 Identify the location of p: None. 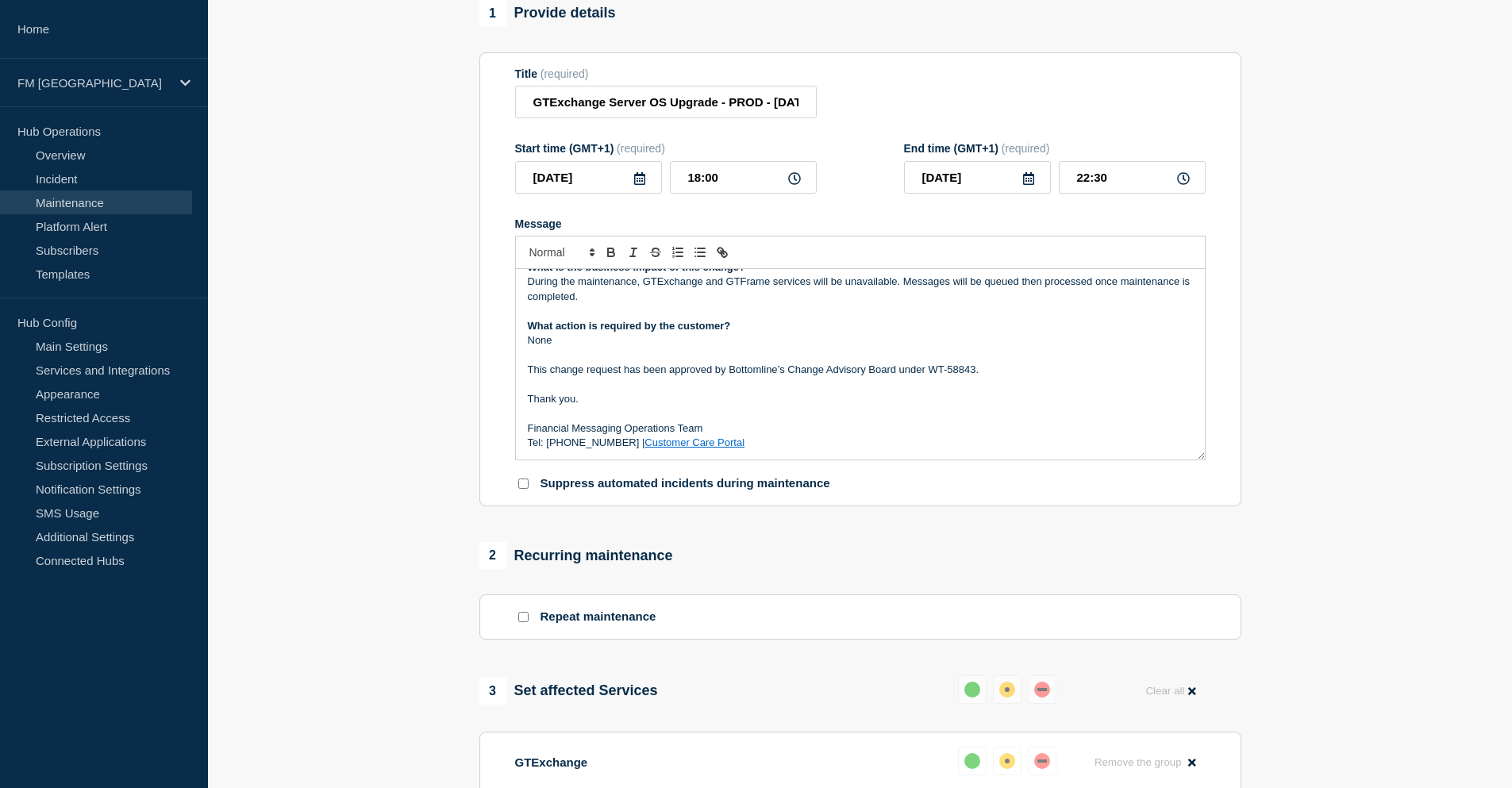
(860, 340).